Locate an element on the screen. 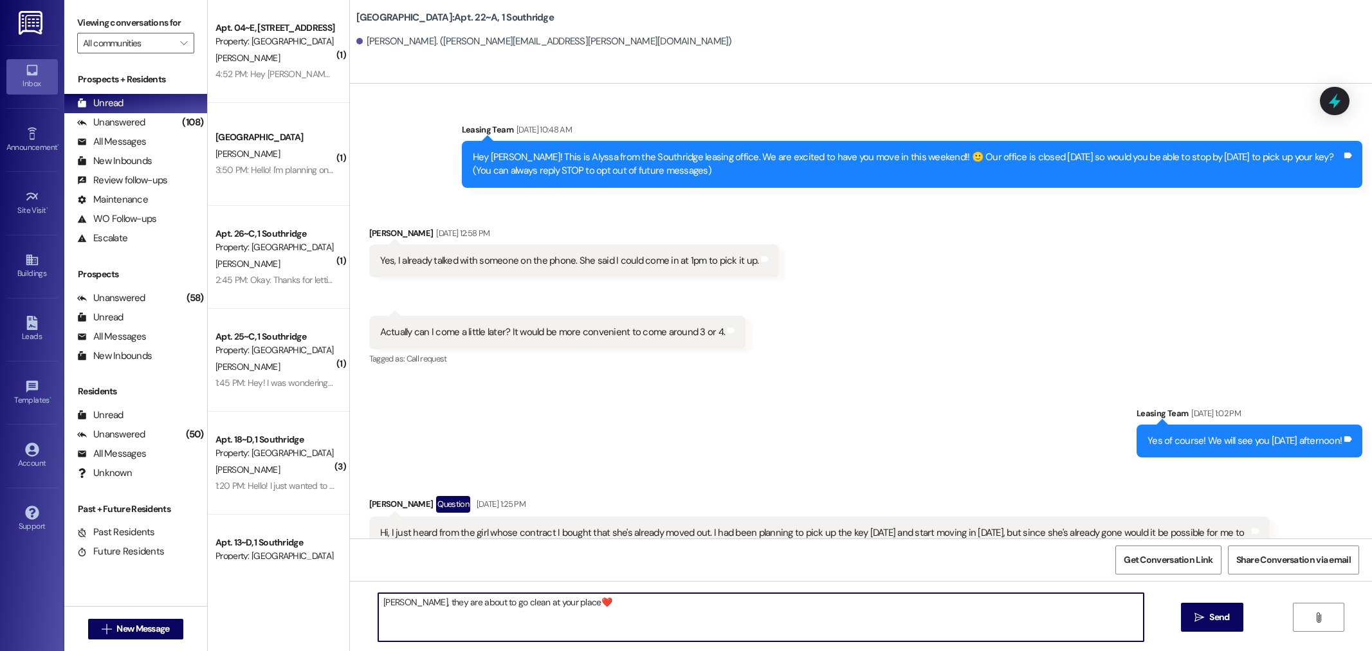 The width and height of the screenshot is (1372, 651). div: Escalate is located at coordinates (102, 238).